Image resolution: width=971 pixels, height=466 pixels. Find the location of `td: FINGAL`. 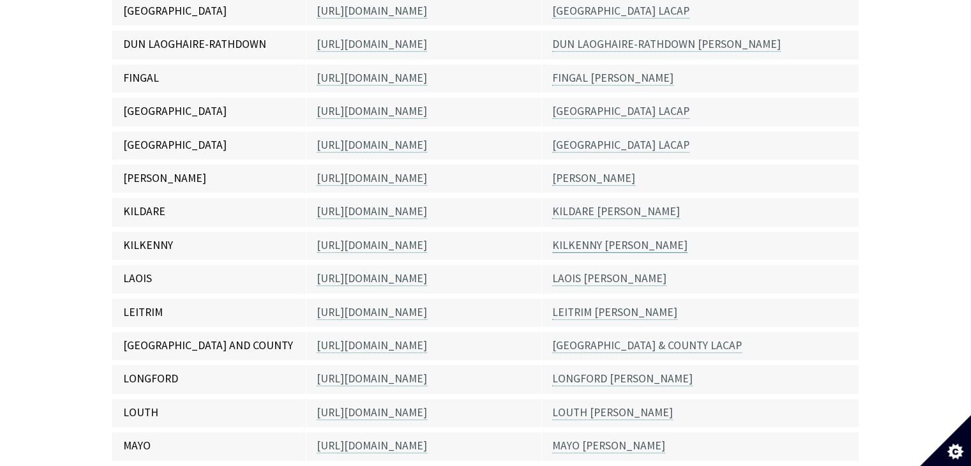

td: FINGAL is located at coordinates (209, 78).